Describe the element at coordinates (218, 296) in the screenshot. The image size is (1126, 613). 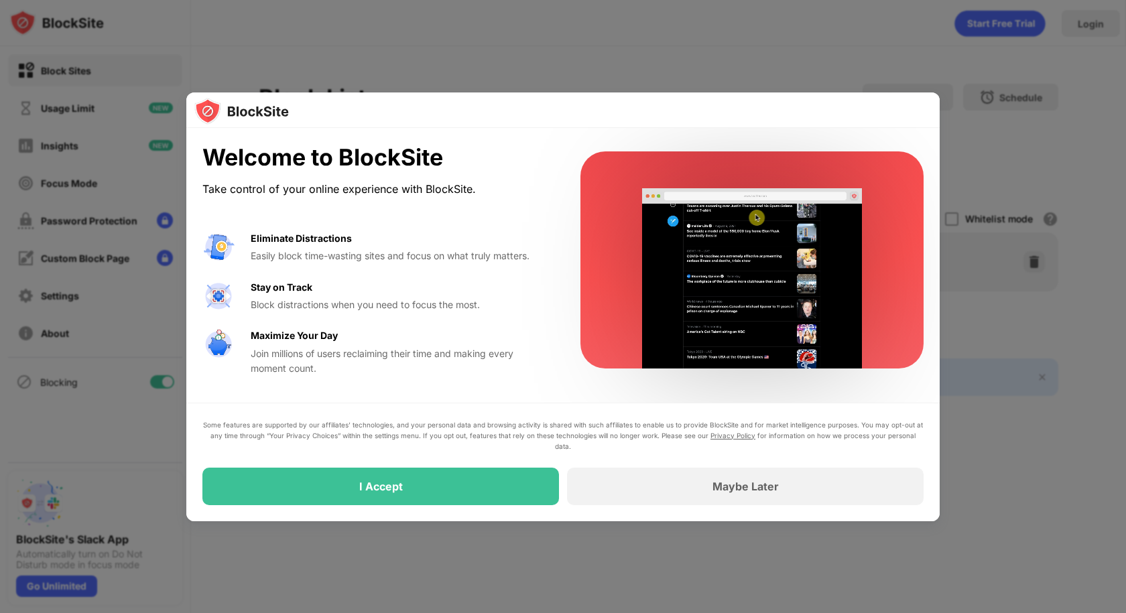
I see `img: value-focus.svg` at that location.